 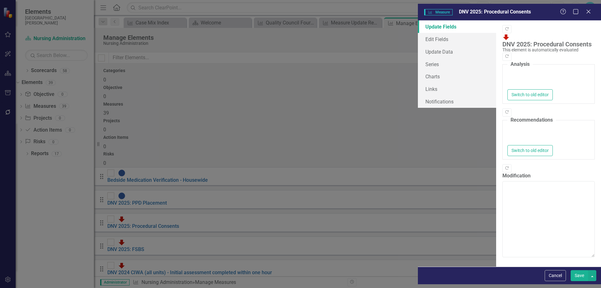 What do you see at coordinates (547, 50) in the screenshot?
I see `div: This element is automatically evaluated` at bounding box center [547, 50].